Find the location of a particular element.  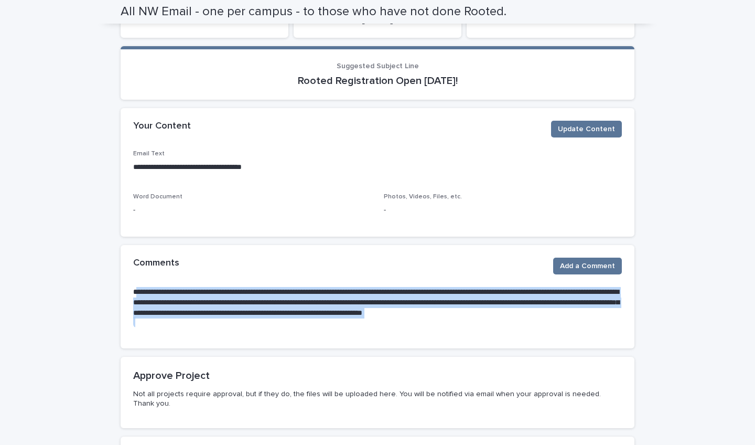

h2: All NW Email - one per campus - to those who have not done Rooted. is located at coordinates (314, 12).